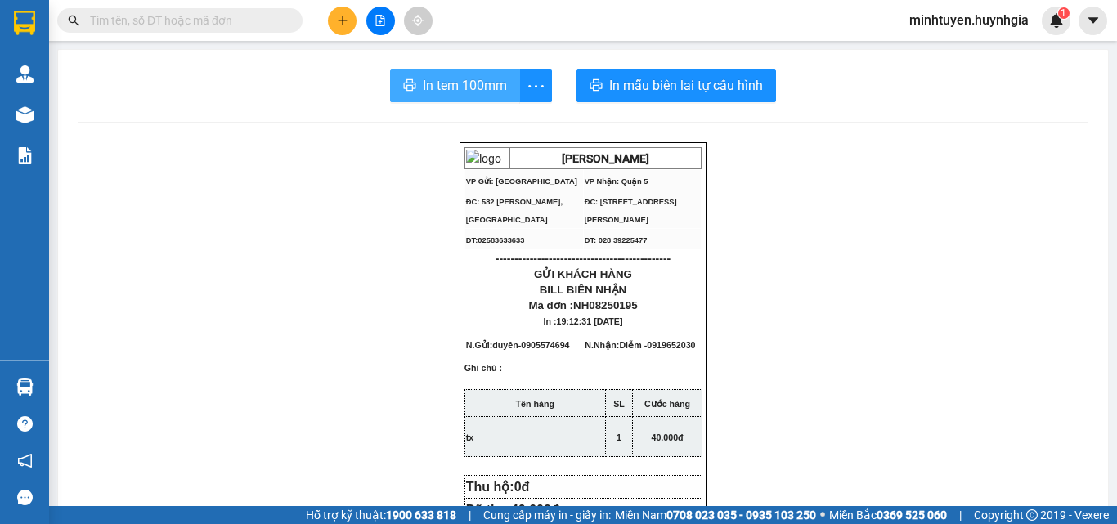  Describe the element at coordinates (25, 497) in the screenshot. I see `span: message` at that location.